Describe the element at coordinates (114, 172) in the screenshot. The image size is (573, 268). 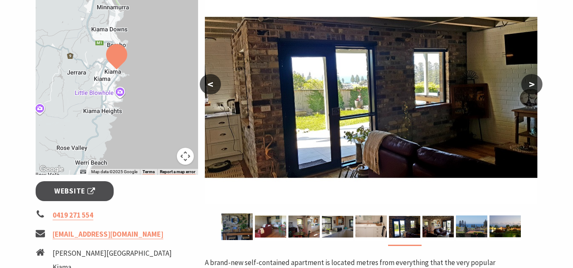
I see `span: Map data ©2025 Google` at that location.